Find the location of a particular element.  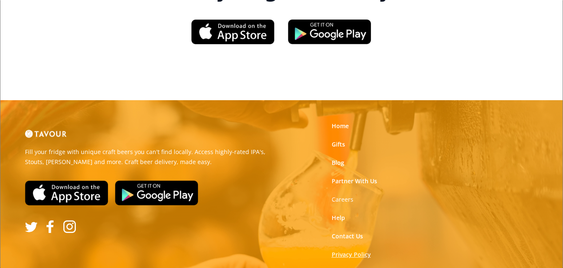

a: Help is located at coordinates (338, 218).